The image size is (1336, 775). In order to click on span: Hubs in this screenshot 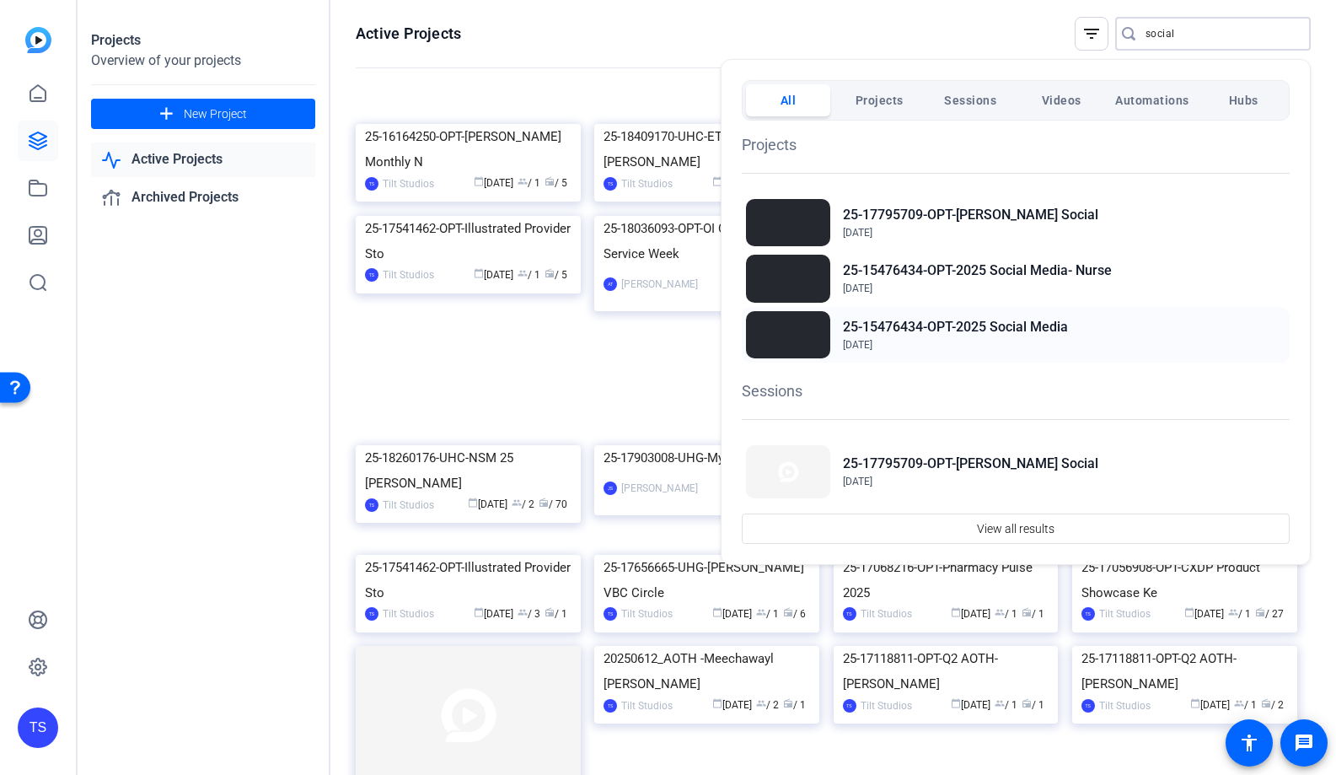, I will do `click(1243, 100)`.